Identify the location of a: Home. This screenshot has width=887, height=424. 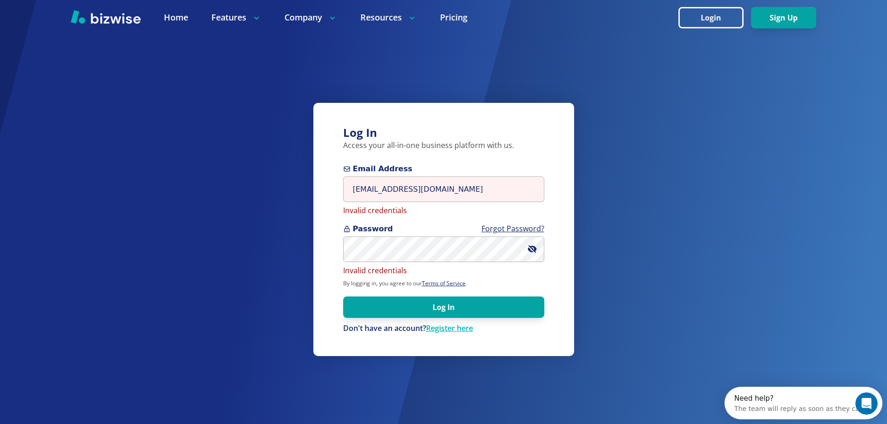
(176, 17).